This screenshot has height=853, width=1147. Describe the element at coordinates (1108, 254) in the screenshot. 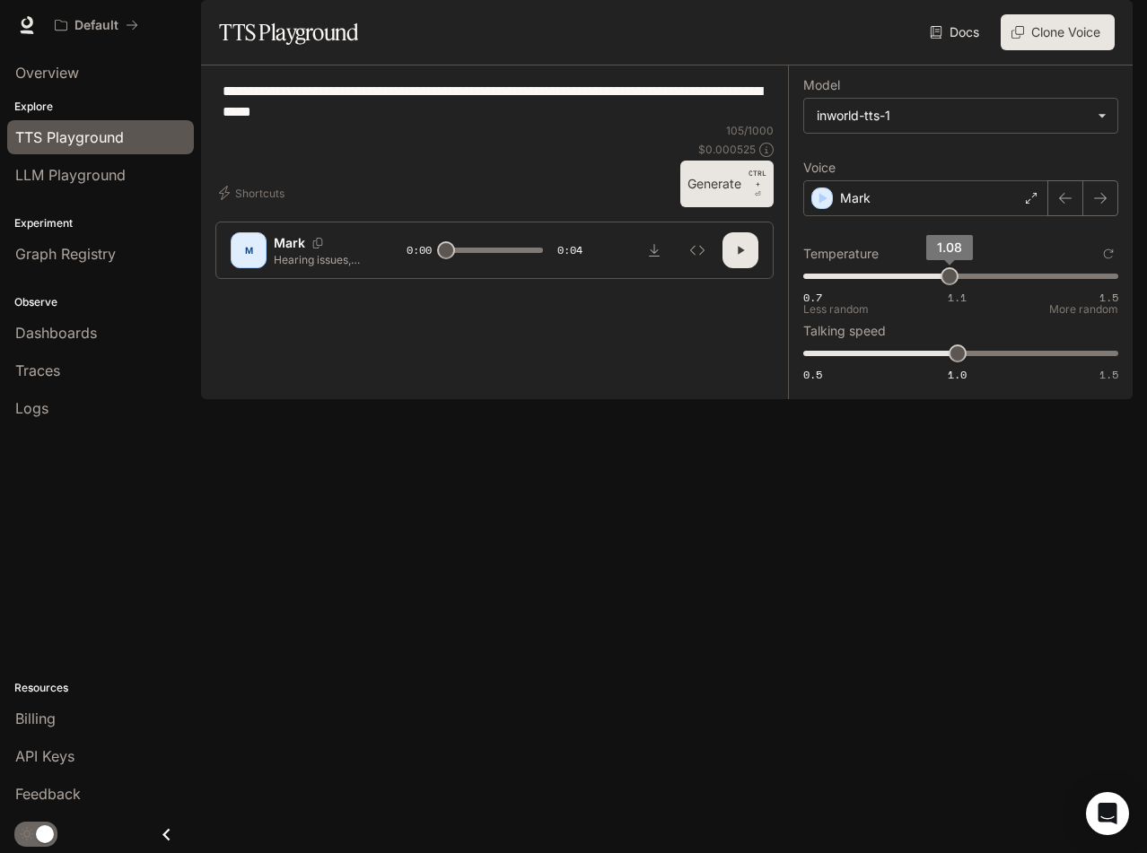

I see `button: Reset to default` at that location.